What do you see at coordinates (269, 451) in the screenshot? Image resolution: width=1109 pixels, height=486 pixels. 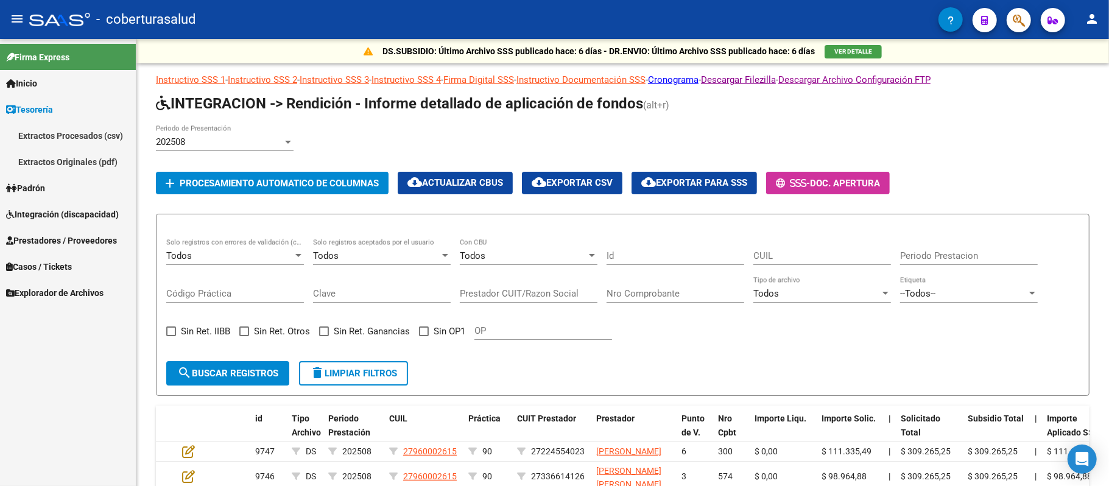 I see `div: 9747` at bounding box center [269, 451].